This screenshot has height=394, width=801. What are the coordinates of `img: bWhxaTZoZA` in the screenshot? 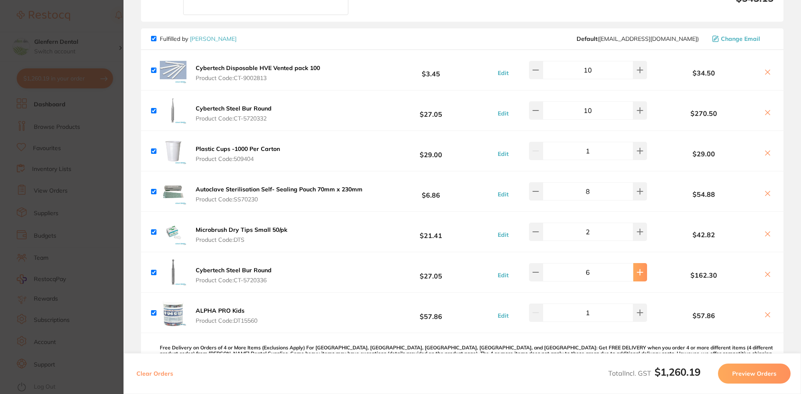 It's located at (173, 313).